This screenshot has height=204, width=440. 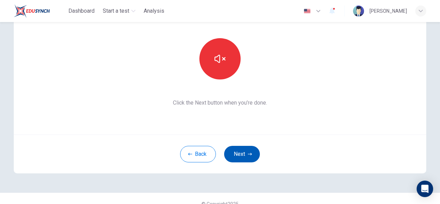 I want to click on button: Start a test, so click(x=119, y=11).